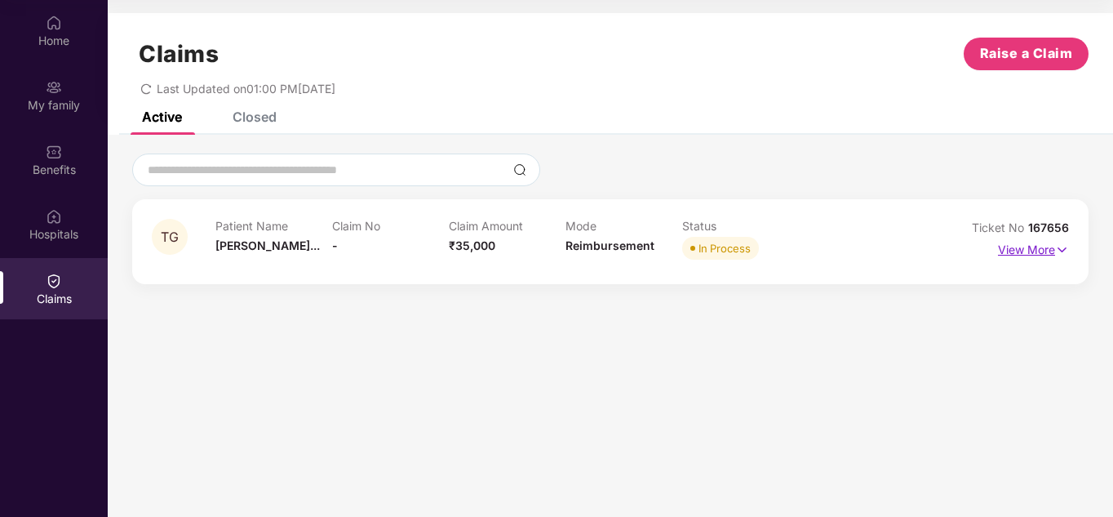  Describe the element at coordinates (179, 54) in the screenshot. I see `h1: Claims` at that location.